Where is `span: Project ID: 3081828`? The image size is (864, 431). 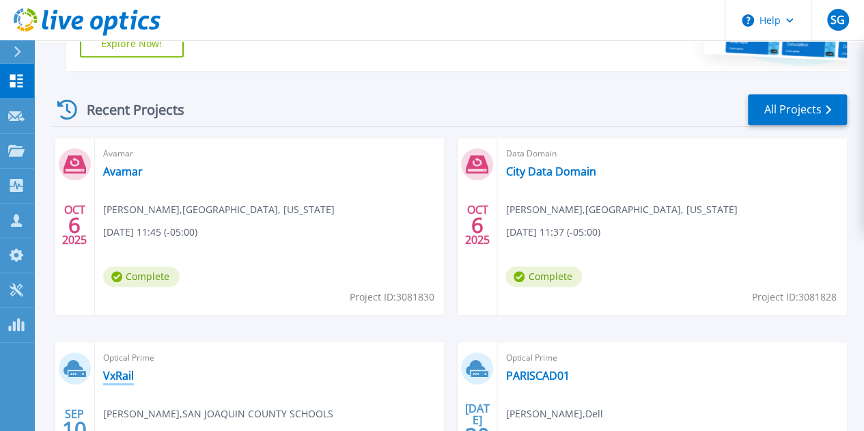
span: Project ID: 3081828 is located at coordinates (794, 297).